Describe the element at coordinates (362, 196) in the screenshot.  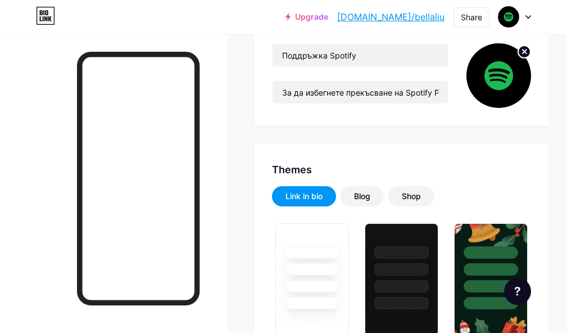
I see `div: Blog` at that location.